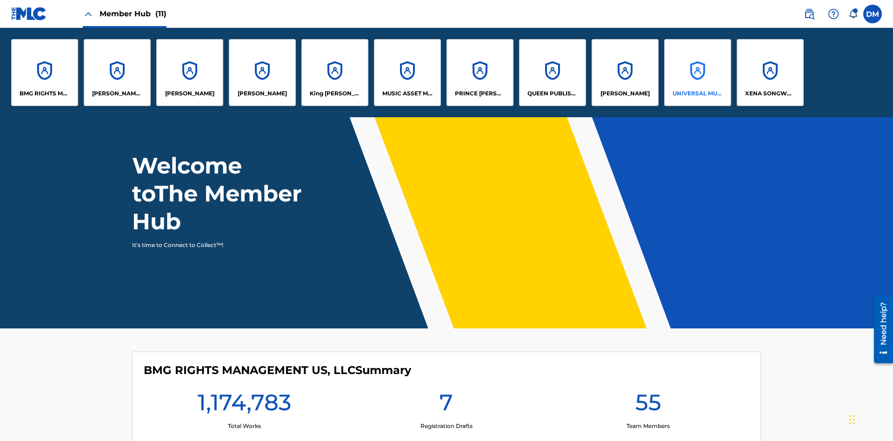  What do you see at coordinates (407, 73) in the screenshot?
I see `a: AccountsMUSIC ASSET MANAGEMENT (MAM)` at bounding box center [407, 73].